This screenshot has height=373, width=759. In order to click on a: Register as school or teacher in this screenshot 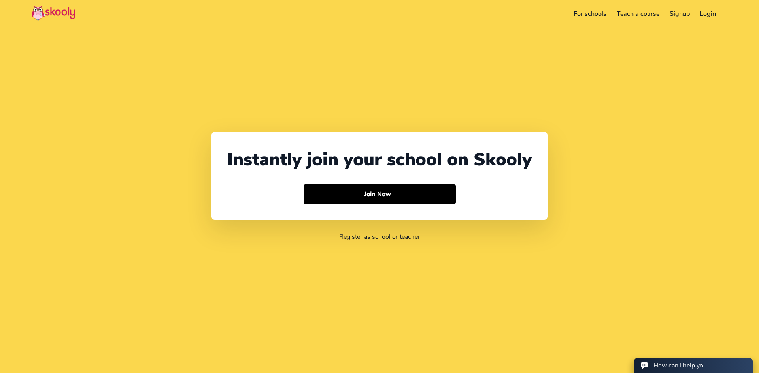, I will do `click(379, 237)`.